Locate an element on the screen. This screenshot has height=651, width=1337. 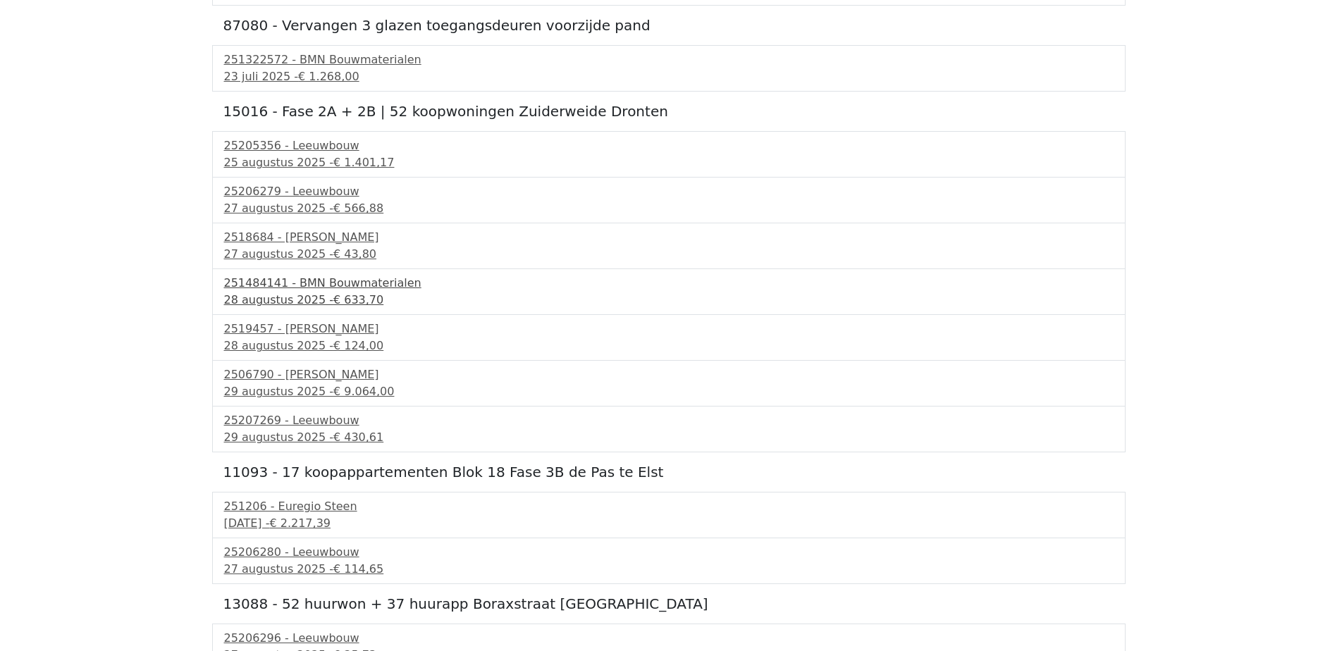
div: 251322572 - BMN Bouwmaterialen is located at coordinates (669, 60).